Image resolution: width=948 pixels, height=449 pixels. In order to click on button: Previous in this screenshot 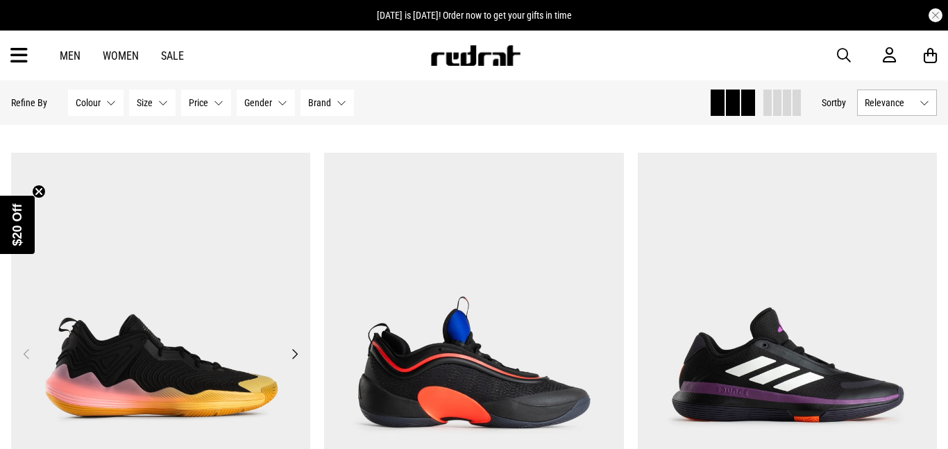, I will do `click(26, 354)`.